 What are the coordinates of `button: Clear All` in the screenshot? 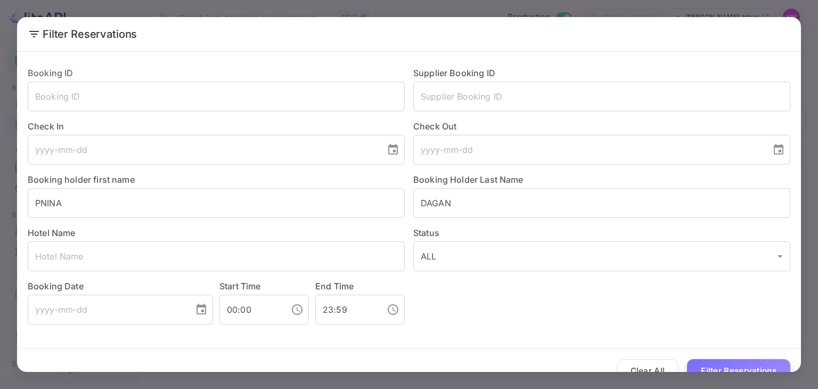 It's located at (648, 370).